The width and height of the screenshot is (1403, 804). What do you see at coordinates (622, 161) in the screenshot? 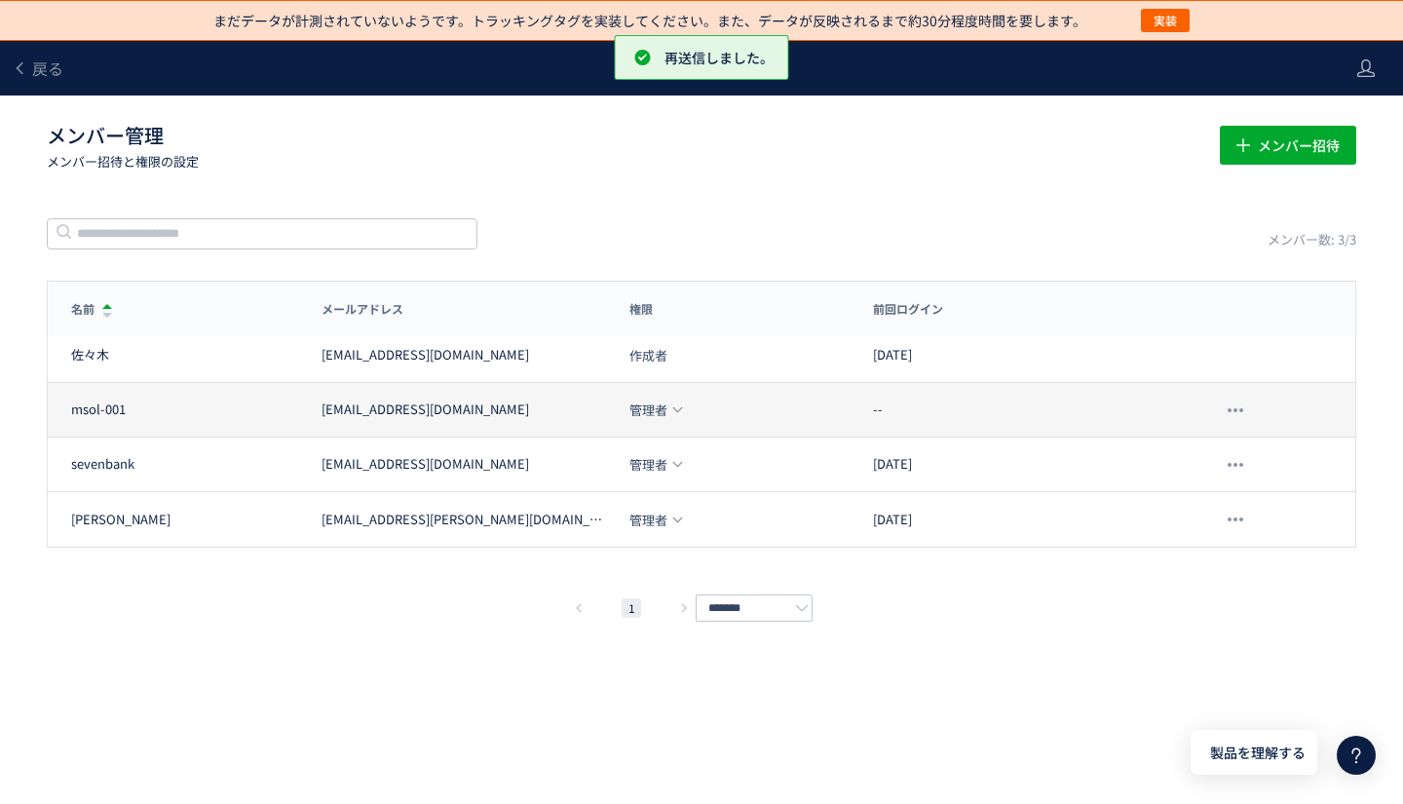
I see `p: メンバー招待と権限の設定` at bounding box center [622, 161].